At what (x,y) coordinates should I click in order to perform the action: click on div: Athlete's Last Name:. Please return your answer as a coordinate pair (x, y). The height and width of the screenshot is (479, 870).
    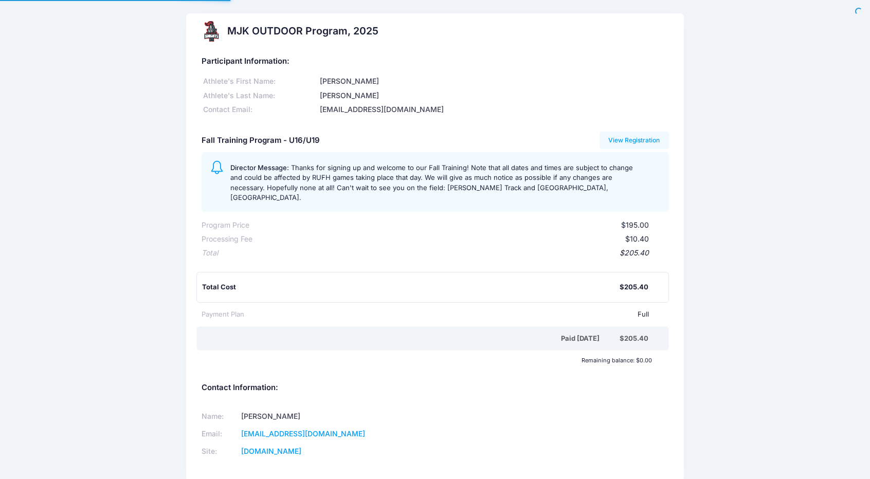
    Looking at the image, I should click on (260, 96).